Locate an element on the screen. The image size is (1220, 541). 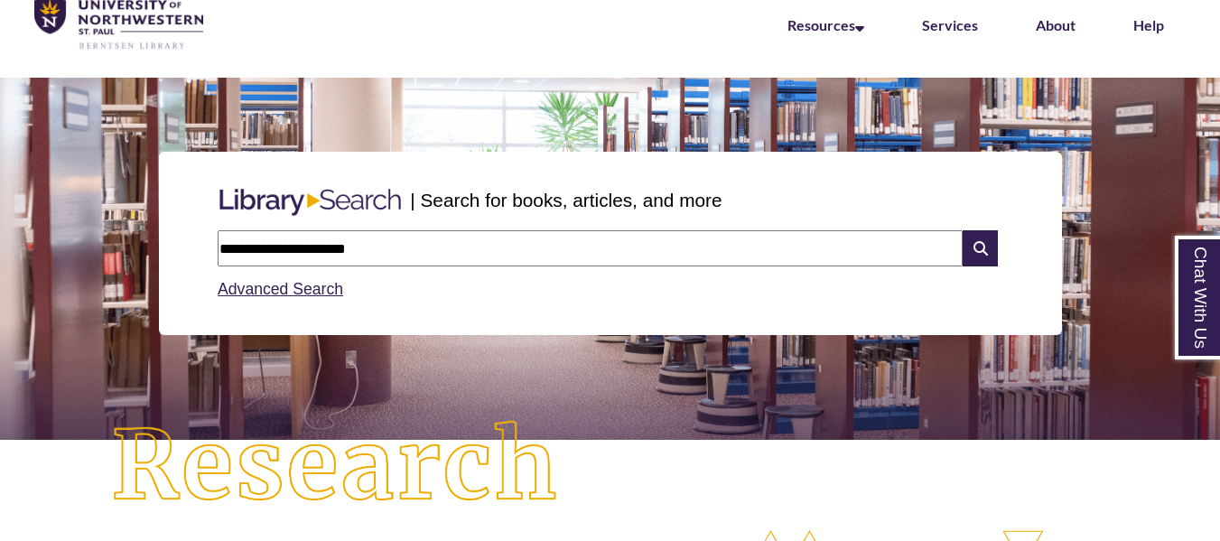
a: Advanced Search is located at coordinates (280, 289).